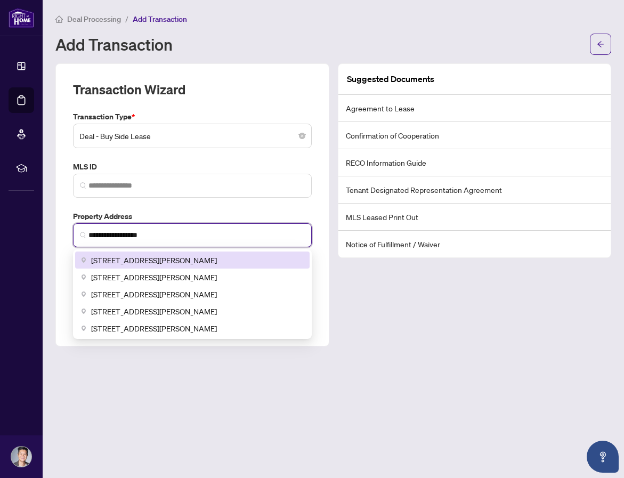 The height and width of the screenshot is (478, 624). I want to click on li: Tenant Designated Representation Agreement, so click(475, 190).